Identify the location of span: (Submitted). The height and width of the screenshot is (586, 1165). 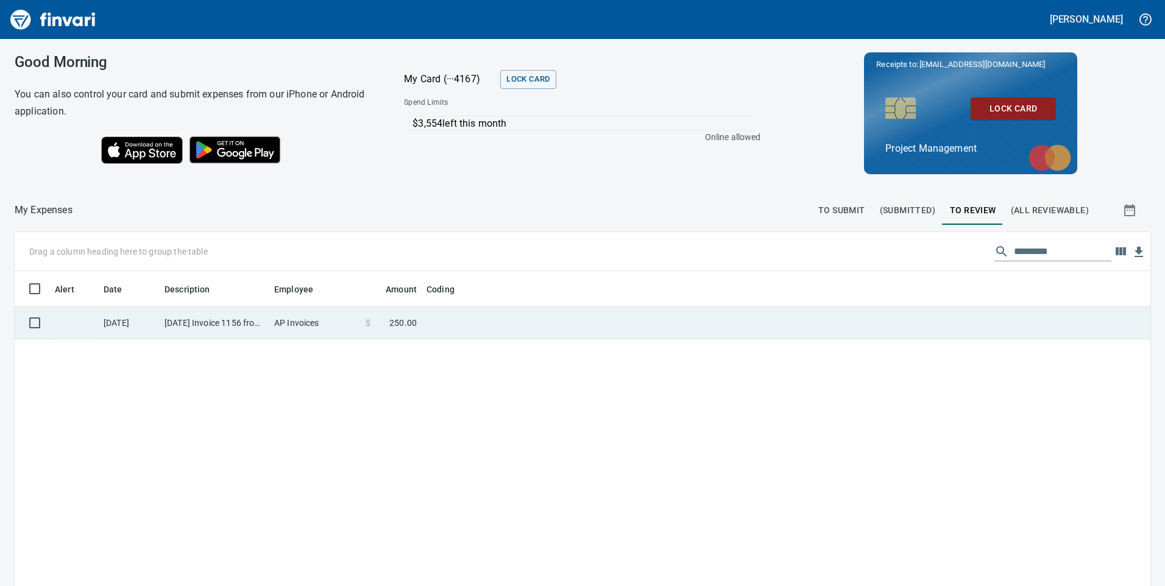
(907, 210).